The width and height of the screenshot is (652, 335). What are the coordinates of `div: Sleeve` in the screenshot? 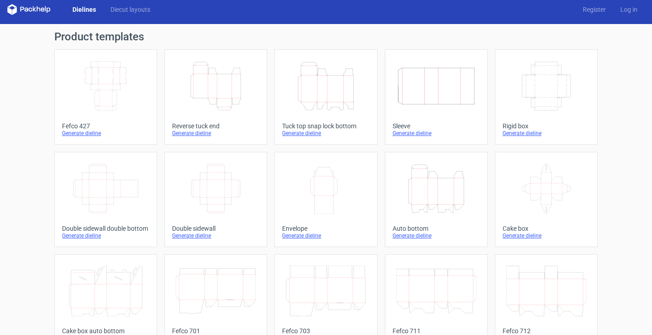 It's located at (436, 126).